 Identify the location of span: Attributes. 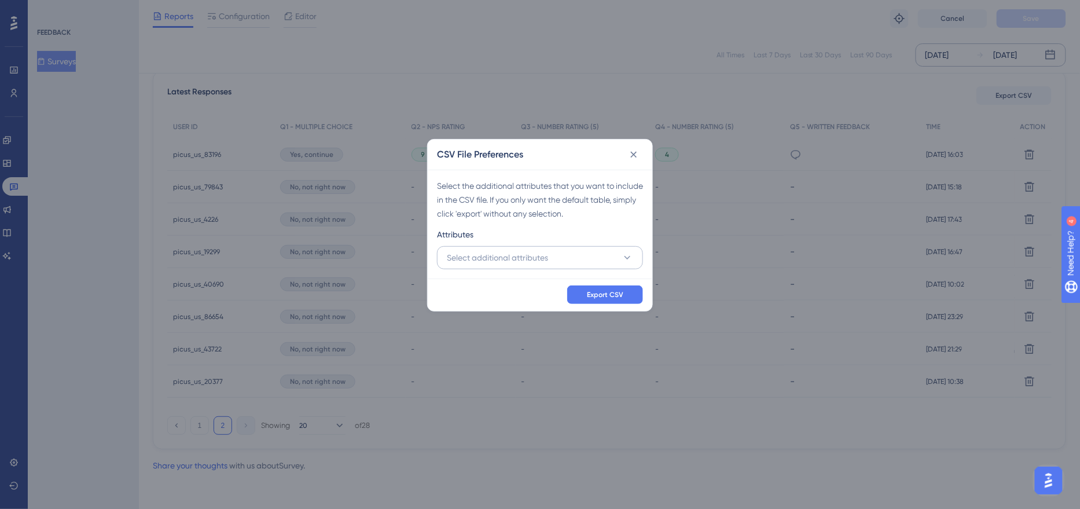
(455, 234).